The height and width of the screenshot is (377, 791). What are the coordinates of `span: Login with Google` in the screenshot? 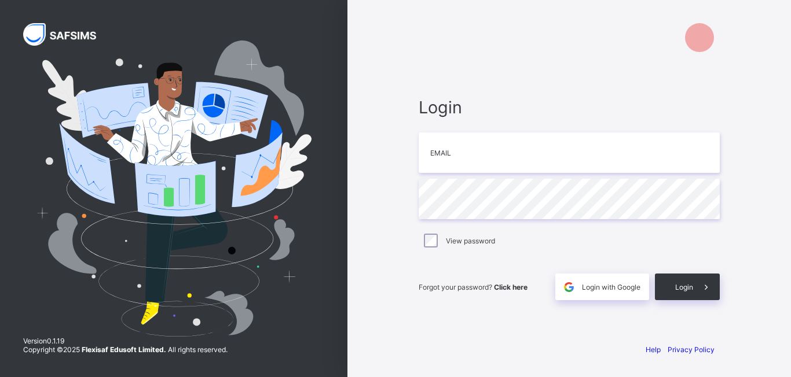 It's located at (611, 287).